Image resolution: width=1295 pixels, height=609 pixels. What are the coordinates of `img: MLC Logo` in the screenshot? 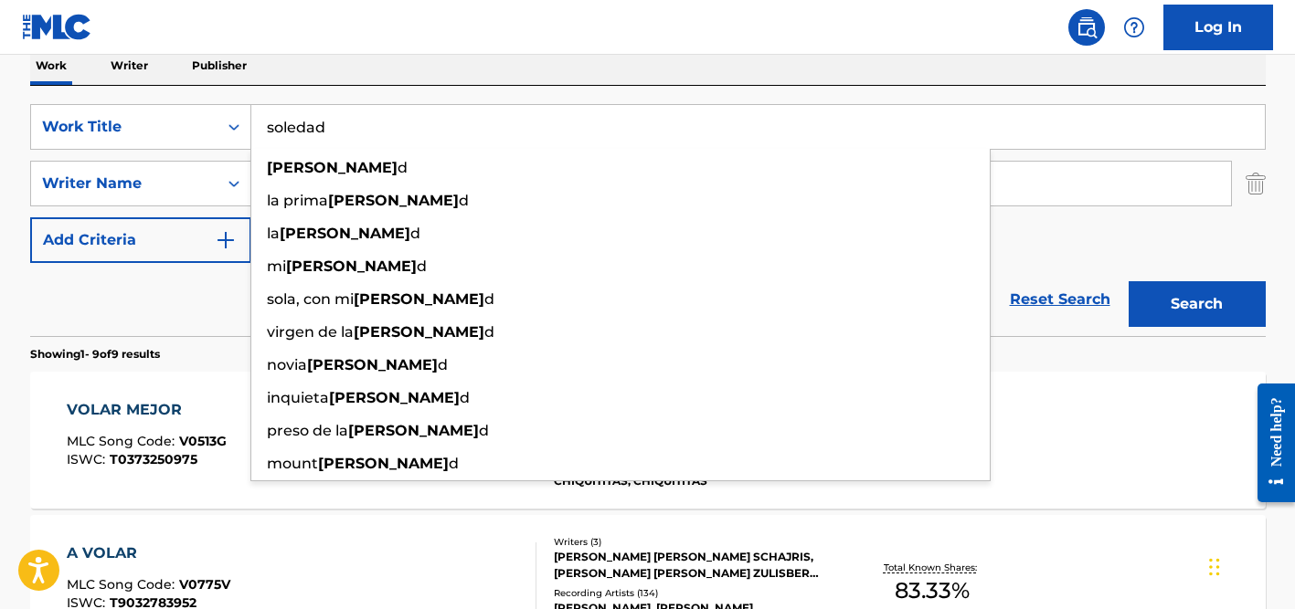 It's located at (57, 26).